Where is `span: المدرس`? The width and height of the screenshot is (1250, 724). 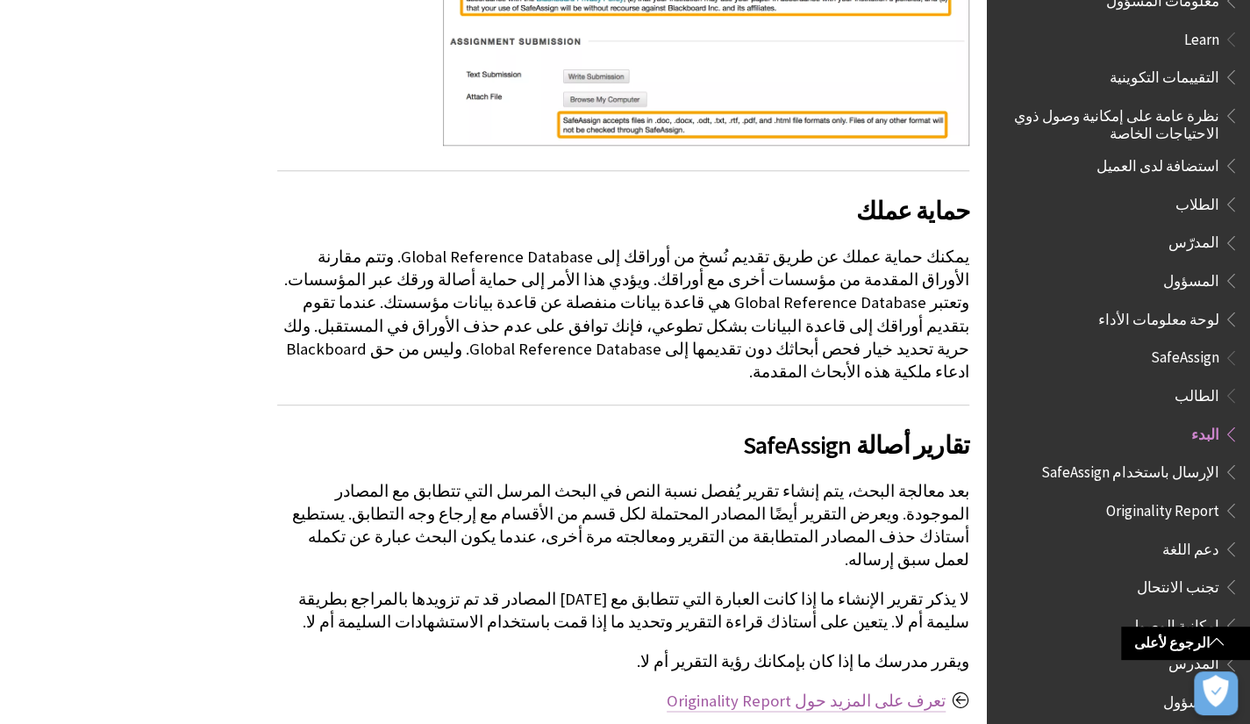 span: المدرس is located at coordinates (1194, 660).